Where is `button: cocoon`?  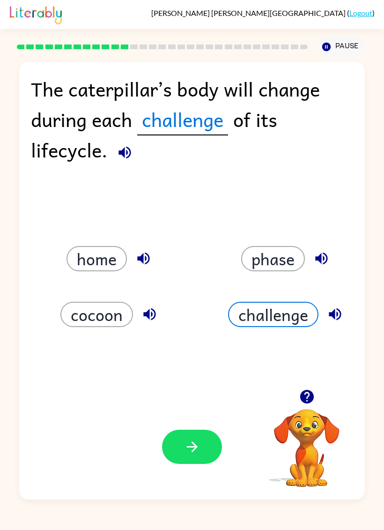 button: cocoon is located at coordinates (97, 315).